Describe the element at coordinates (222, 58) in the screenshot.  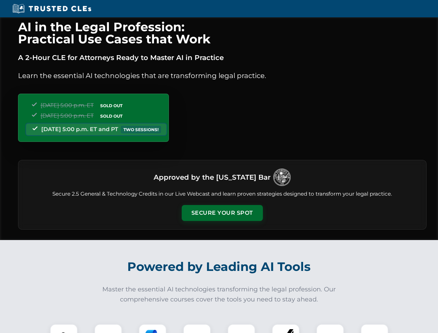
I see `p: A 2-Hour CLE for Attorneys Ready to Master AI in Practice` at that location.